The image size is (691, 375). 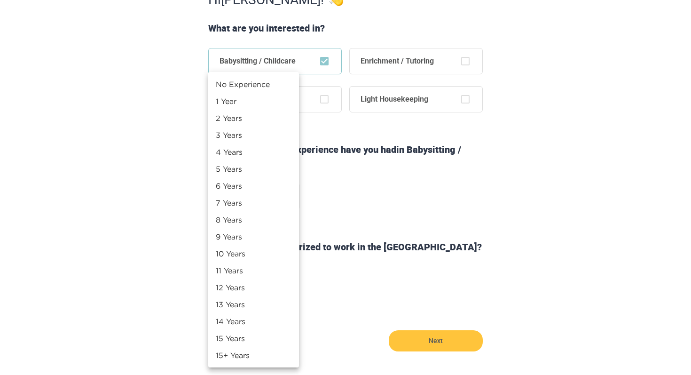 I want to click on li: No Experience, so click(x=253, y=84).